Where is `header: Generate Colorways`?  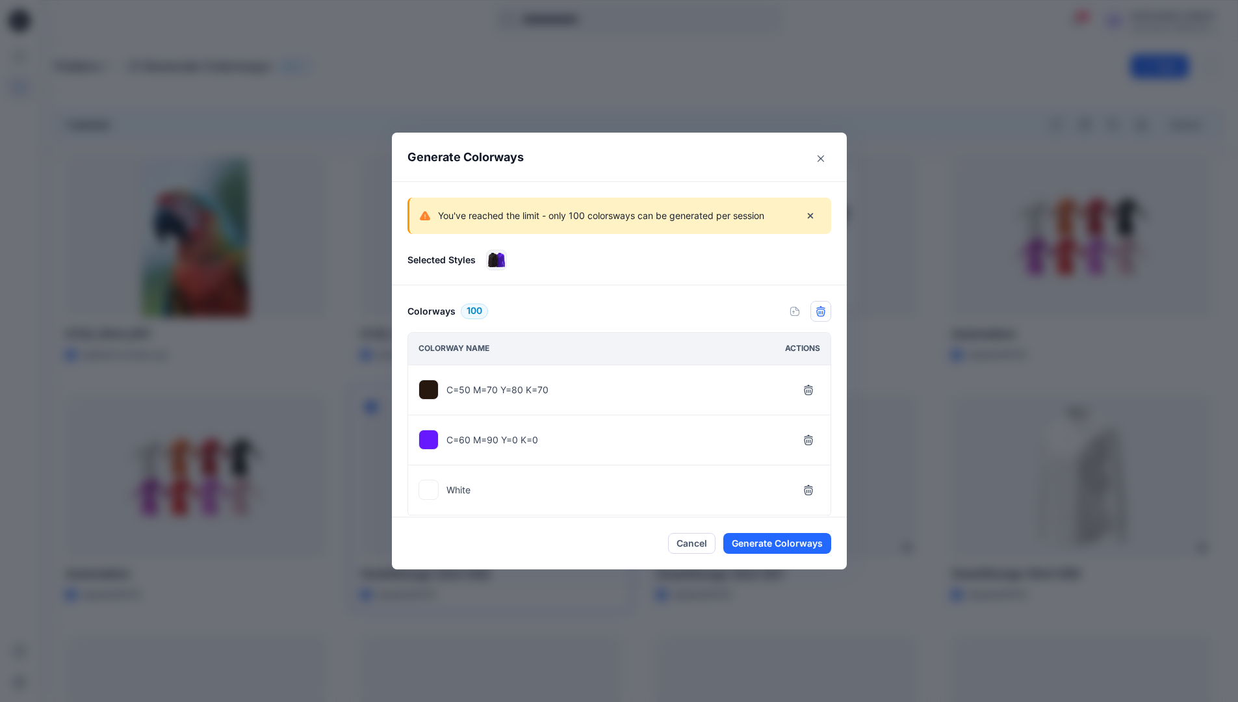
header: Generate Colorways is located at coordinates (619, 157).